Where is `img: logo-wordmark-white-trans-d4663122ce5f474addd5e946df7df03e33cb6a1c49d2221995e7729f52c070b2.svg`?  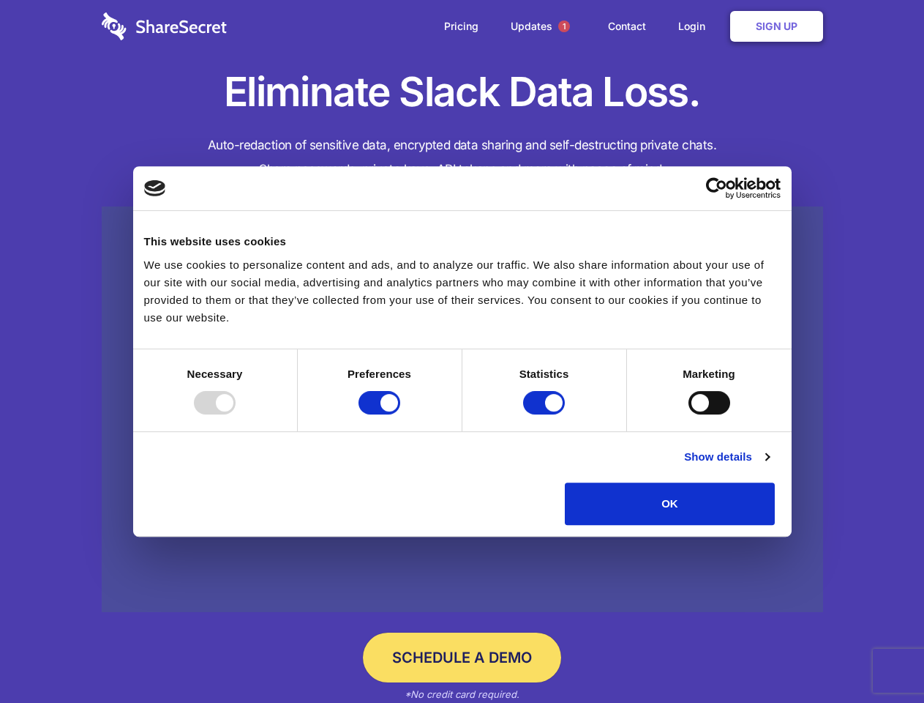 img: logo-wordmark-white-trans-d4663122ce5f474addd5e946df7df03e33cb6a1c49d2221995e7729f52c070b2.svg is located at coordinates (164, 26).